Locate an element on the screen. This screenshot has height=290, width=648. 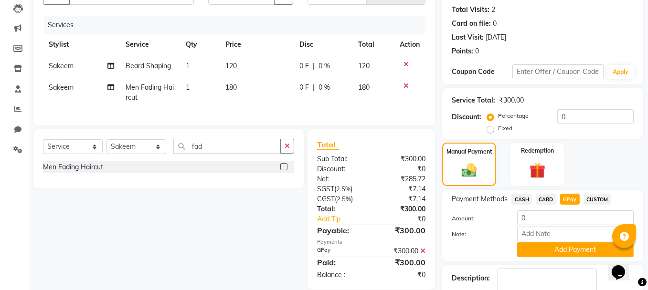
th: Stylist is located at coordinates (81, 44).